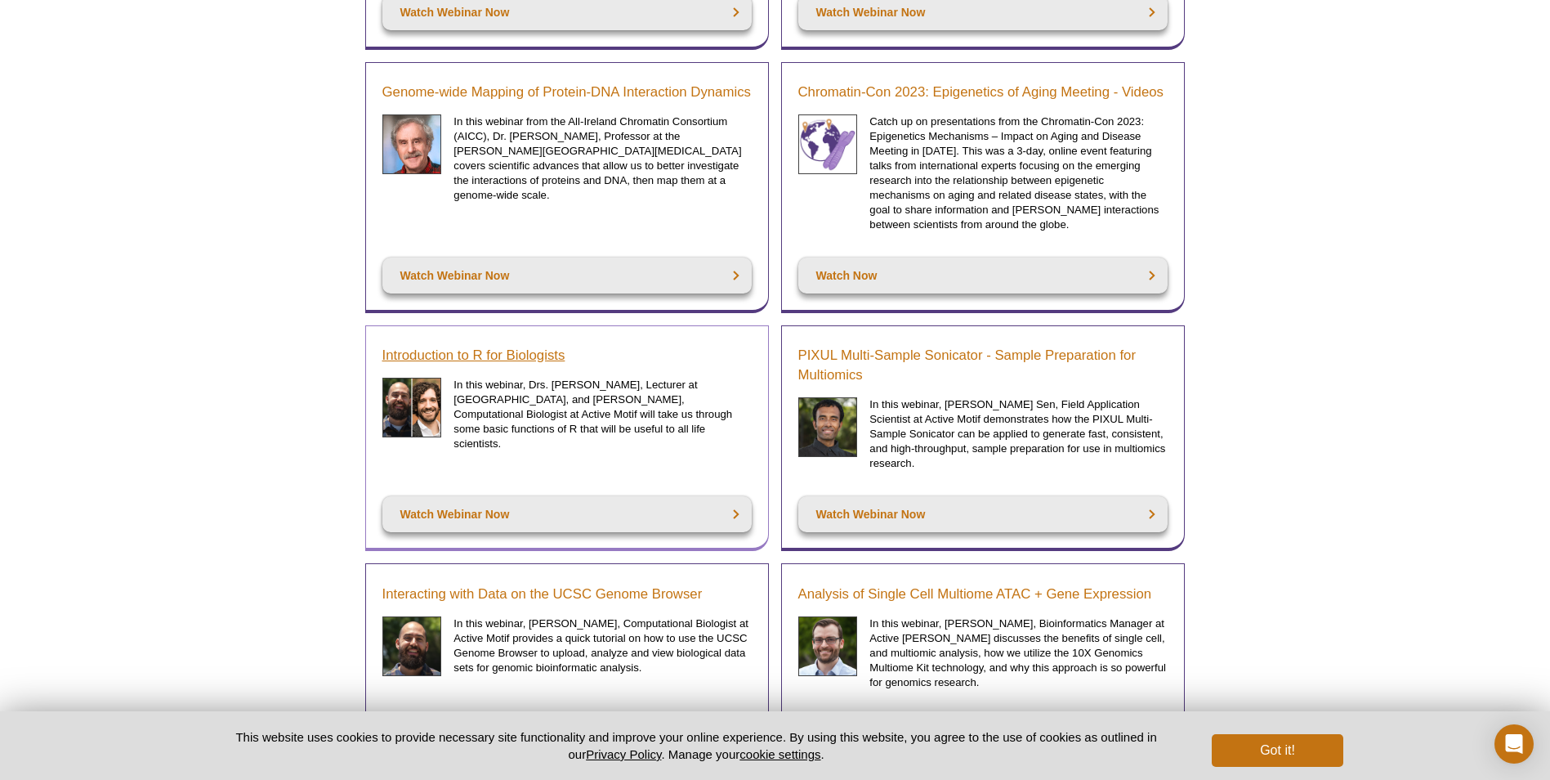 This screenshot has width=1550, height=780. What do you see at coordinates (1018, 173) in the screenshot?
I see `p: Catch up on presentations from the Chromatin-Con 2023: Epigenetics Mechanisms – Impact on Aging a...` at bounding box center [1018, 173].